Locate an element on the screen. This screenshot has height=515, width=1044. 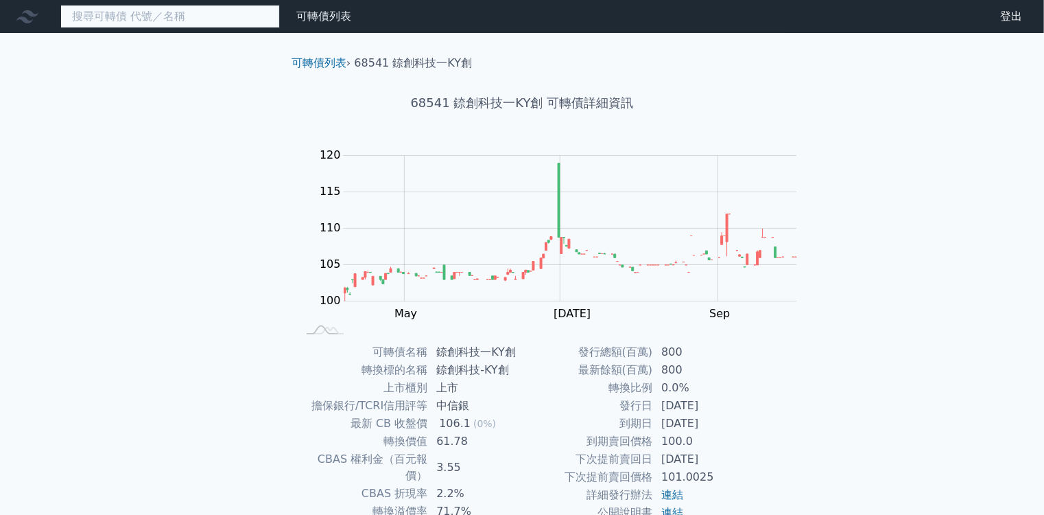
td: 到期賣回價格 is located at coordinates (587, 441).